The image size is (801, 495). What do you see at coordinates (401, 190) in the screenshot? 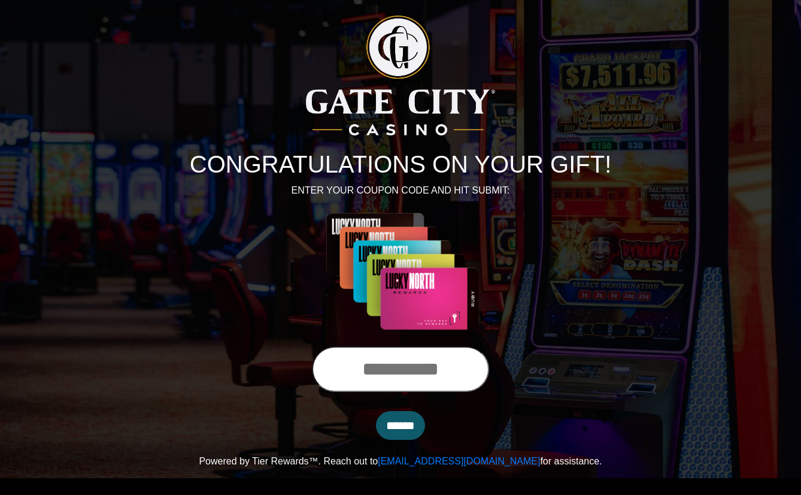
I see `p: ENTER YOUR COUPON CODE AND HIT SUBMIT:` at bounding box center [401, 190].